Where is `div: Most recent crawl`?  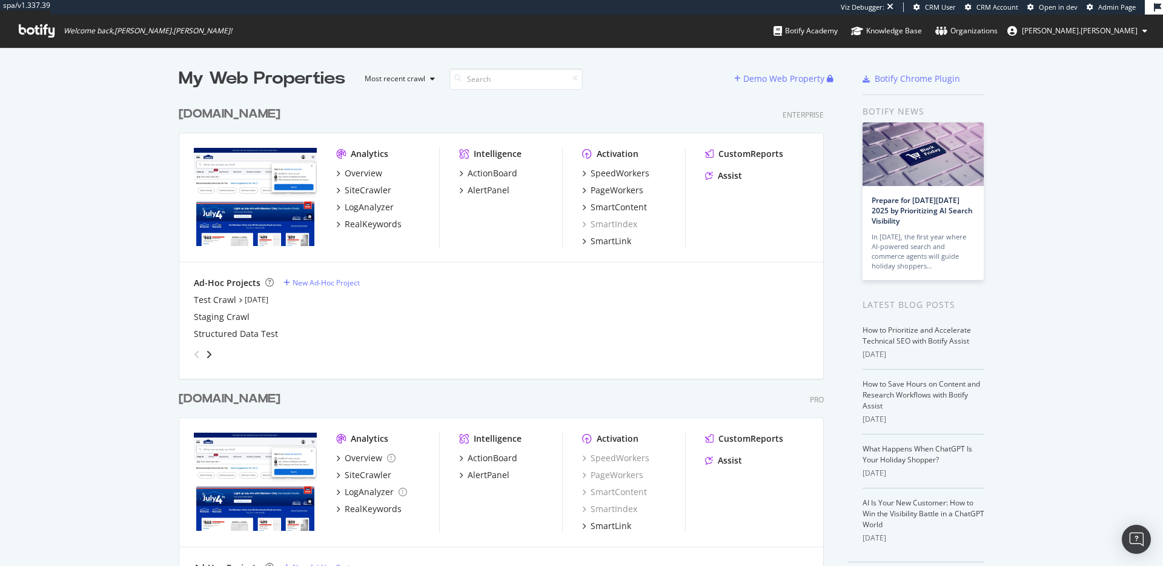 div: Most recent crawl is located at coordinates (395, 79).